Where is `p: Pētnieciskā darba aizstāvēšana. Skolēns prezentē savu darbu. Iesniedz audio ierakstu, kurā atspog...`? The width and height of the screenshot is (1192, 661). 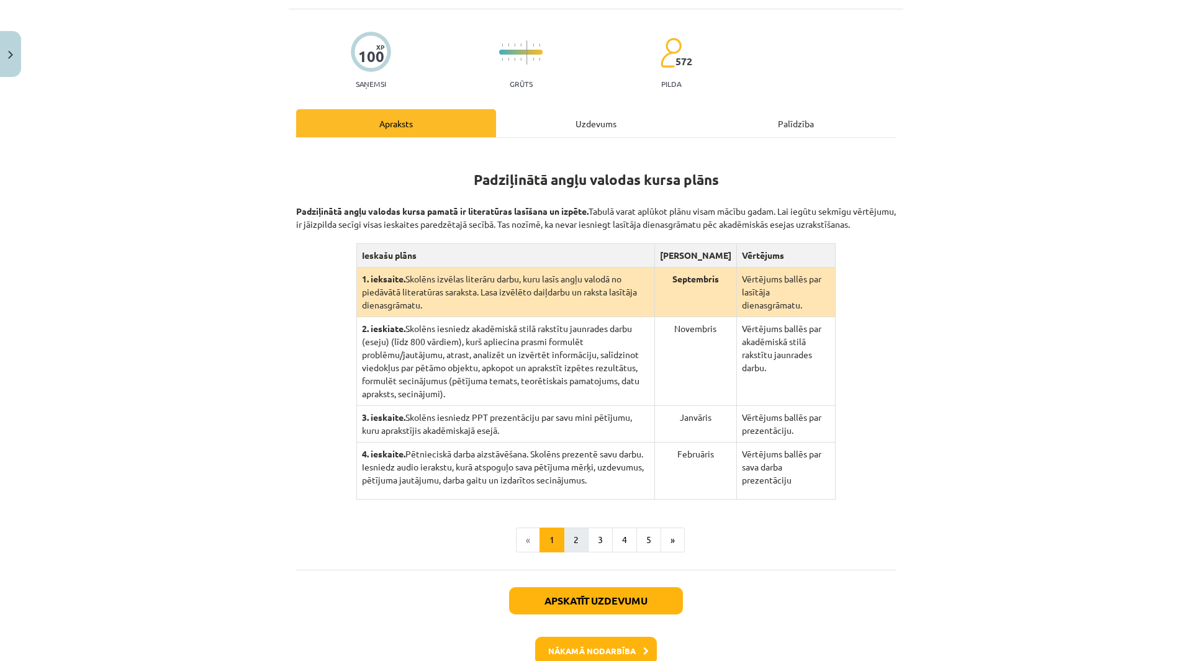 p: Pētnieciskā darba aizstāvēšana. Skolēns prezentē savu darbu. Iesniedz audio ierakstu, kurā atspog... is located at coordinates (505, 467).